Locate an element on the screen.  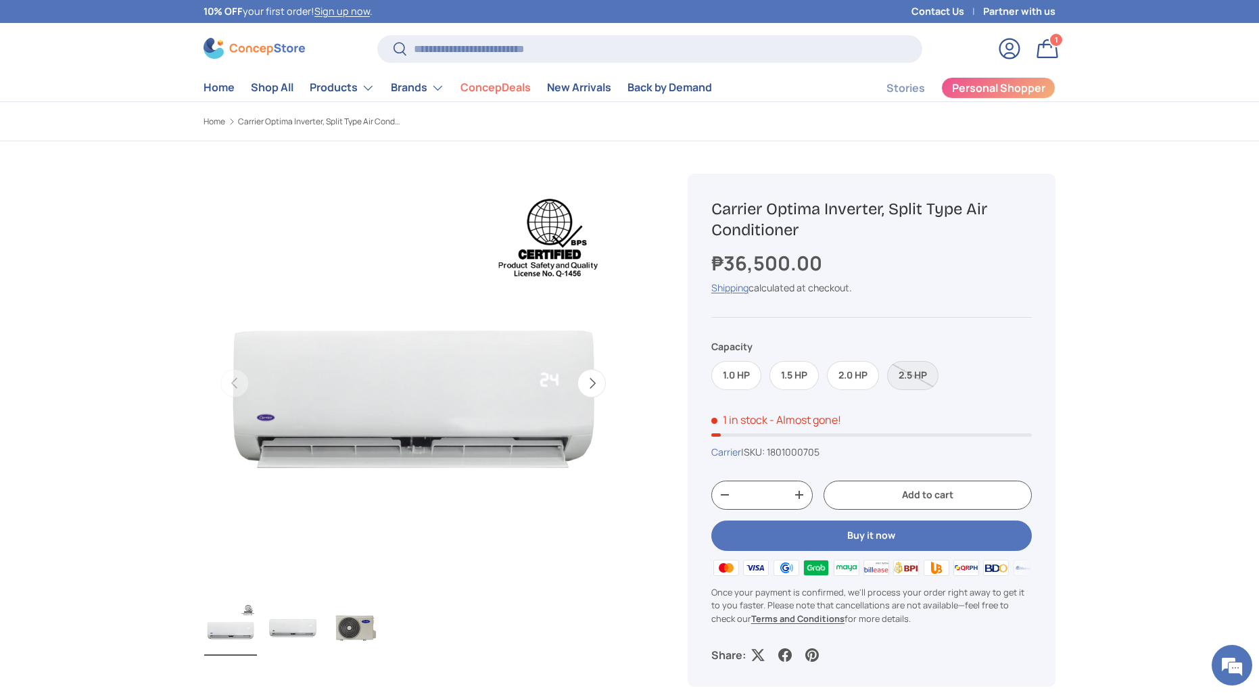
a: Carrier is located at coordinates (726, 452).